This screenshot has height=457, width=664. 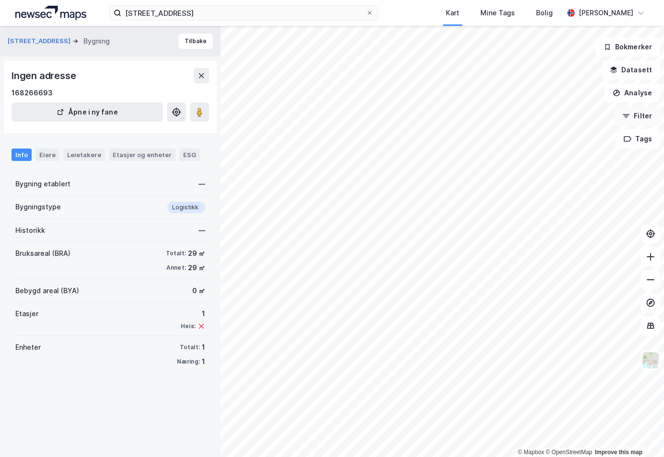 What do you see at coordinates (453, 13) in the screenshot?
I see `div: Kart` at bounding box center [453, 13].